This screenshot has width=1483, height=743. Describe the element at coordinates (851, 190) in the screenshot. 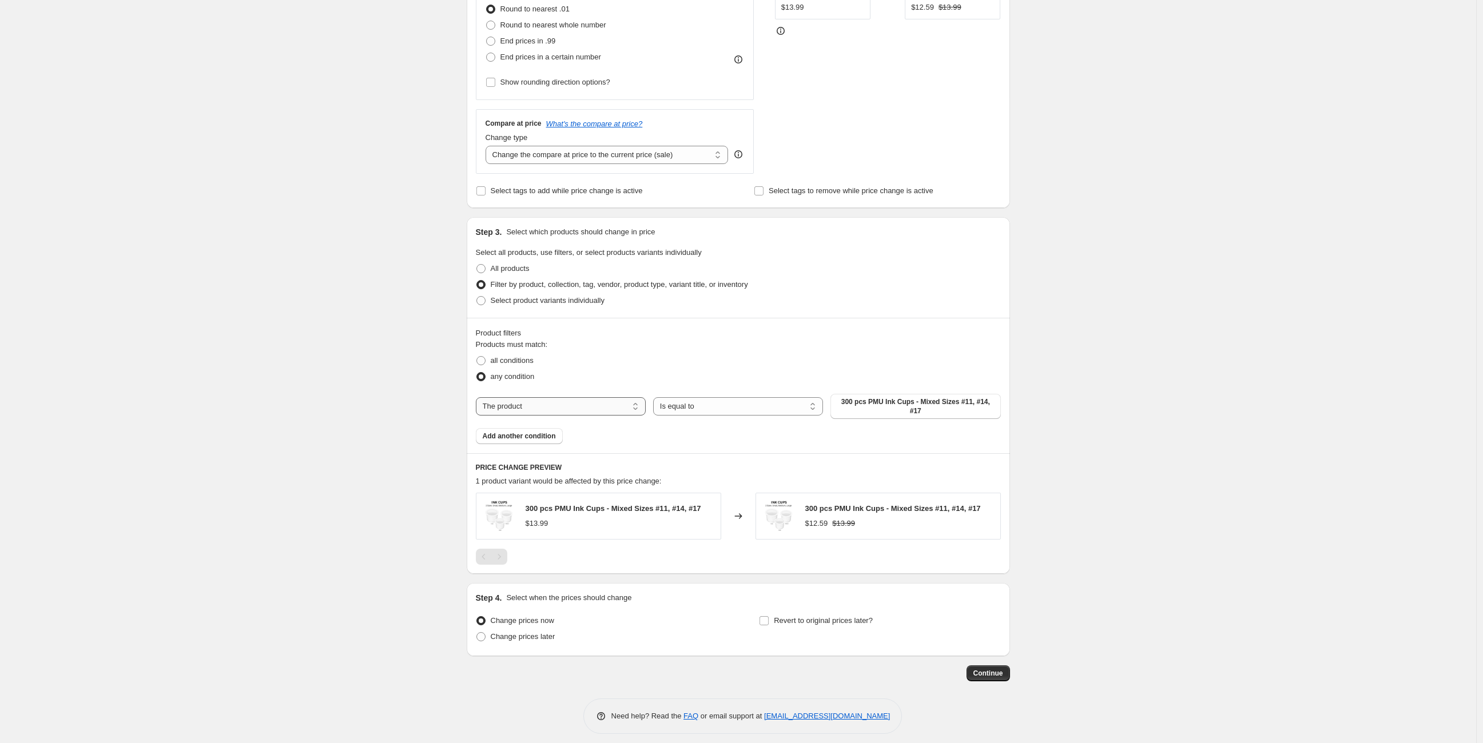

I see `span: Select tags to remove while price change is active` at that location.